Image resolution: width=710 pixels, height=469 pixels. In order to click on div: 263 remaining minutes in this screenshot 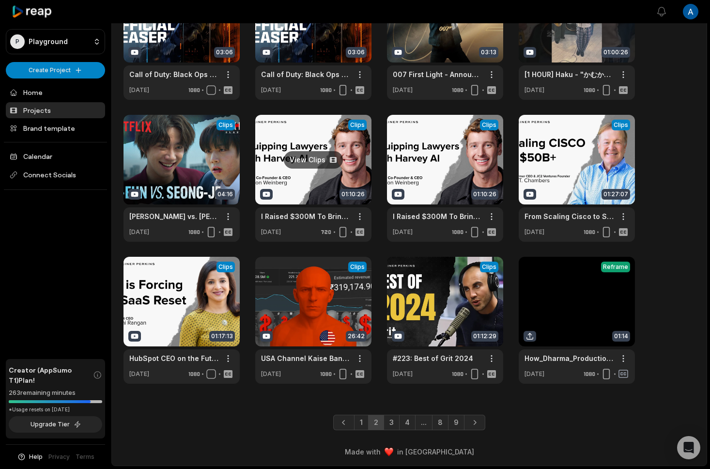, I will do `click(55, 393)`.